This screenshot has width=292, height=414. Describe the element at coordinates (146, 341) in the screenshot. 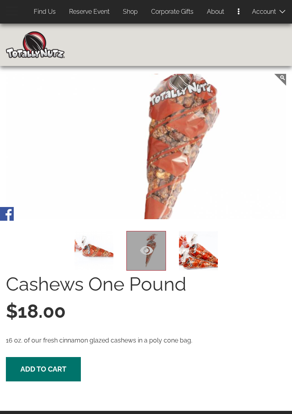

I see `p: 16 oz. of our fresh cinnamon glazed cashews in a poly cone bag.` at that location.